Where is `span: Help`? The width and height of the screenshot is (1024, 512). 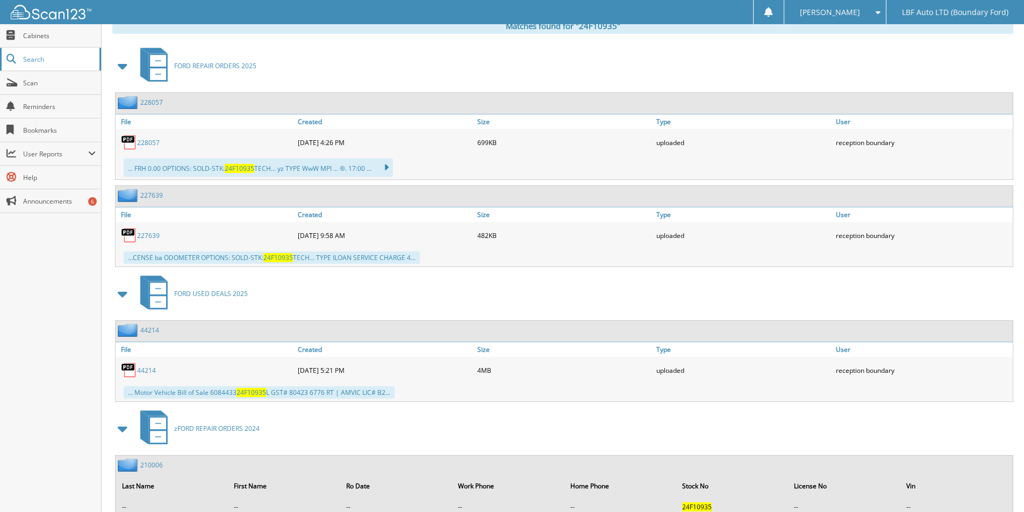
span: Help is located at coordinates (59, 177).